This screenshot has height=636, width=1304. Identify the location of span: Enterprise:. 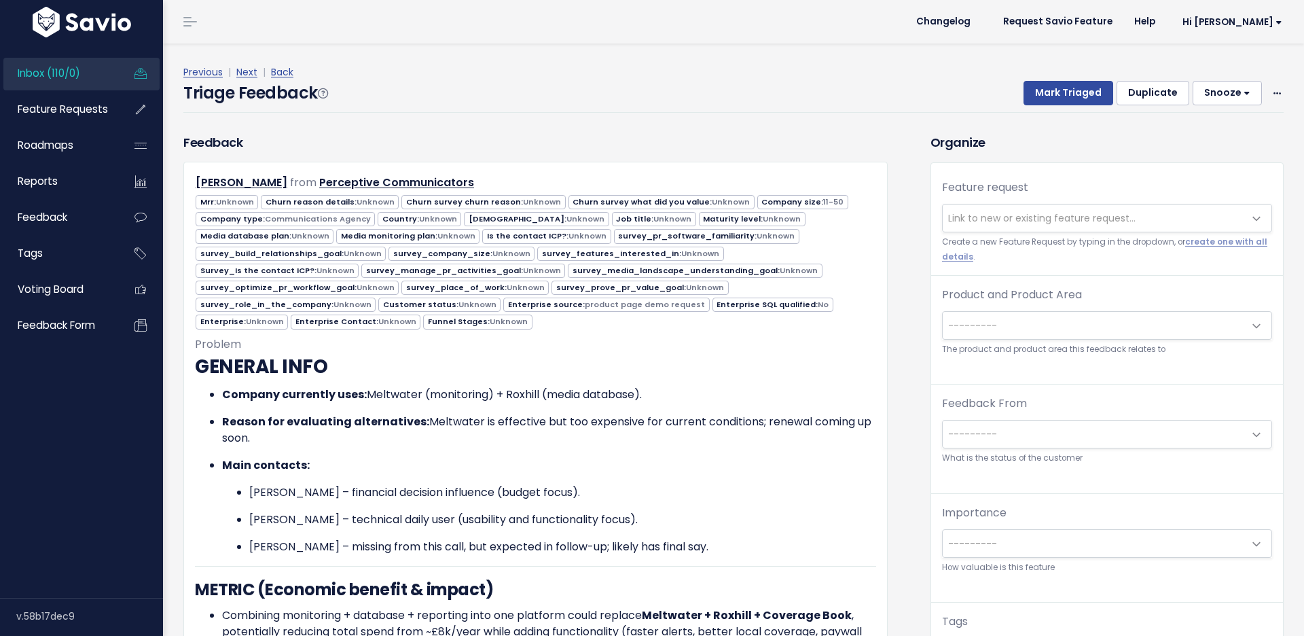
(242, 321).